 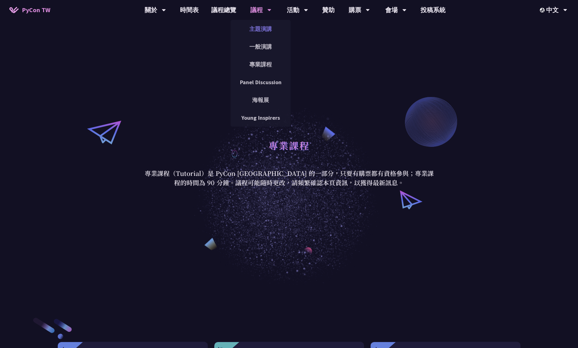 What do you see at coordinates (260, 64) in the screenshot?
I see `a: 專業課程` at bounding box center [260, 64].